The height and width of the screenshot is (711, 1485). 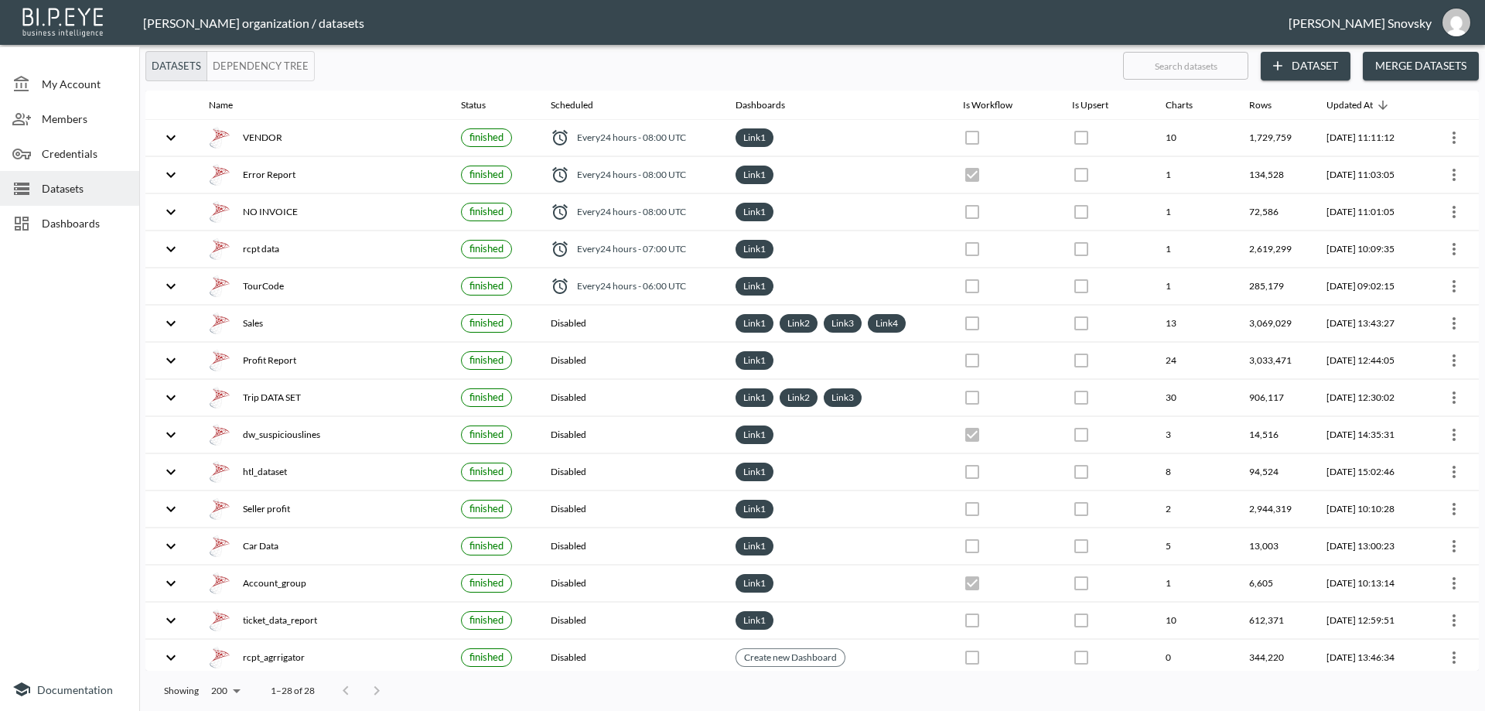 I want to click on div: htl_dataset, so click(x=322, y=472).